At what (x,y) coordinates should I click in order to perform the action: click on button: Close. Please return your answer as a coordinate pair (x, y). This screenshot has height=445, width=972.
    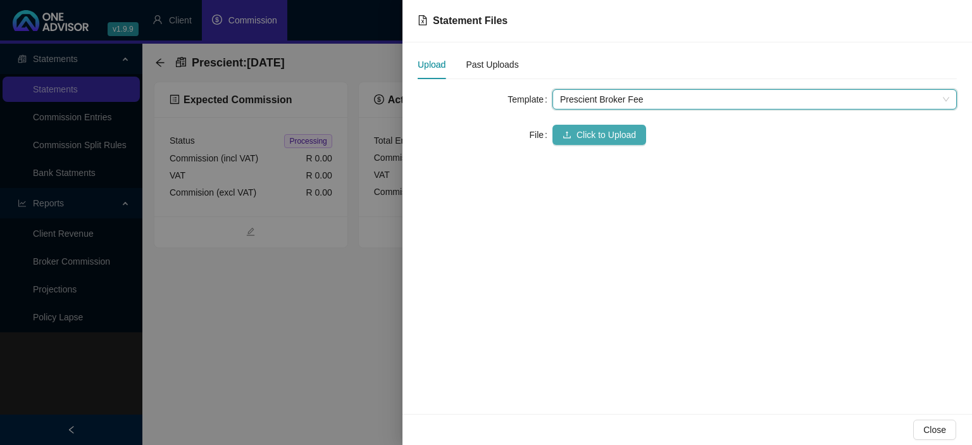
    Looking at the image, I should click on (935, 430).